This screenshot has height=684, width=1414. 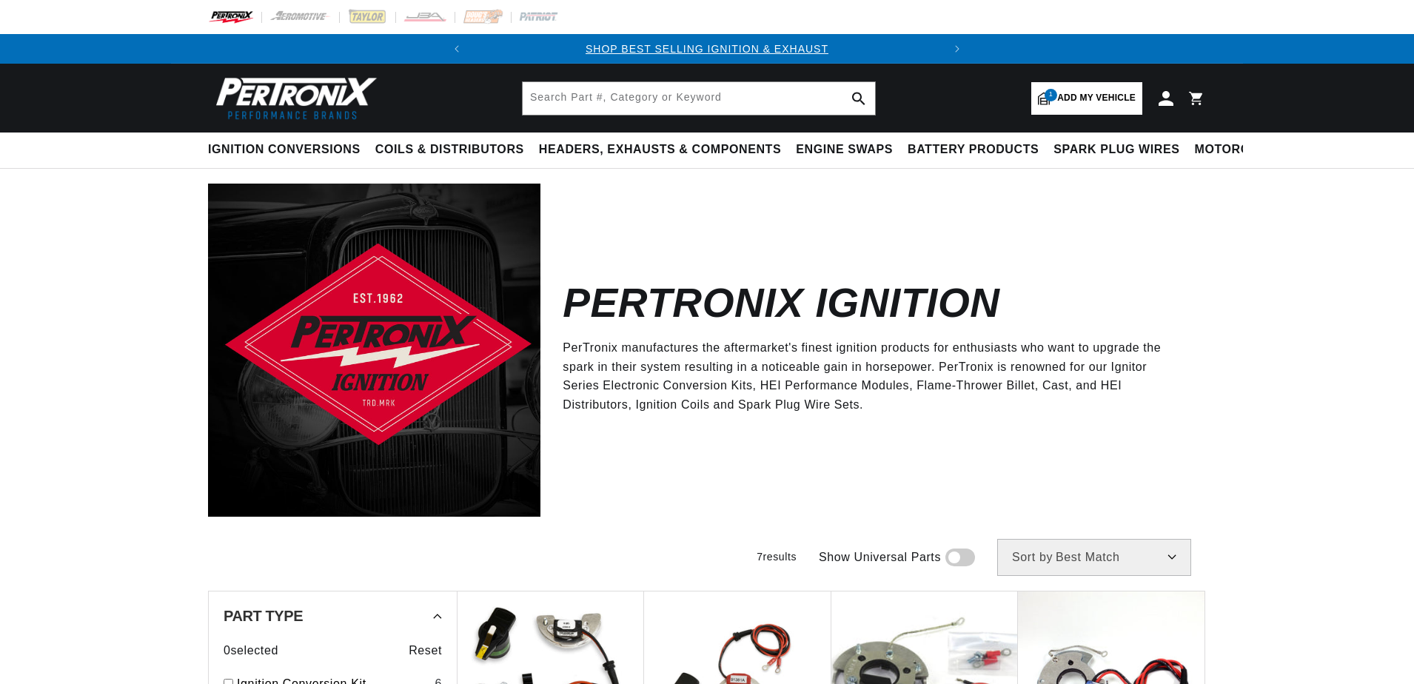 I want to click on h2: Pertronix Ignition, so click(x=781, y=303).